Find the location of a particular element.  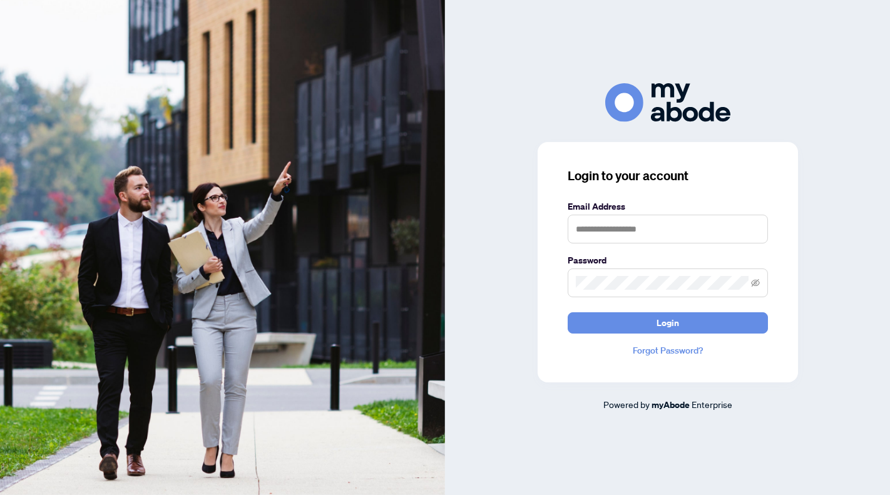

label: Email Address is located at coordinates (668, 207).